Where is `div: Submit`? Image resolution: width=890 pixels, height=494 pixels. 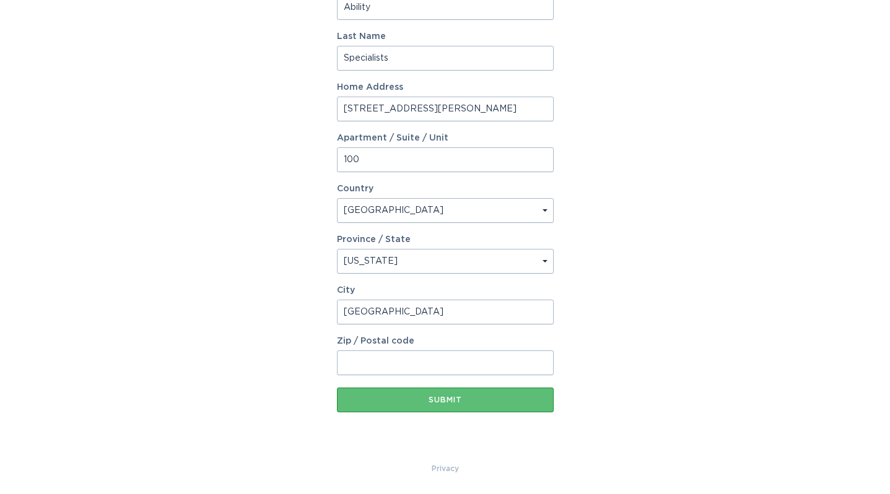
div: Submit is located at coordinates (445, 400).